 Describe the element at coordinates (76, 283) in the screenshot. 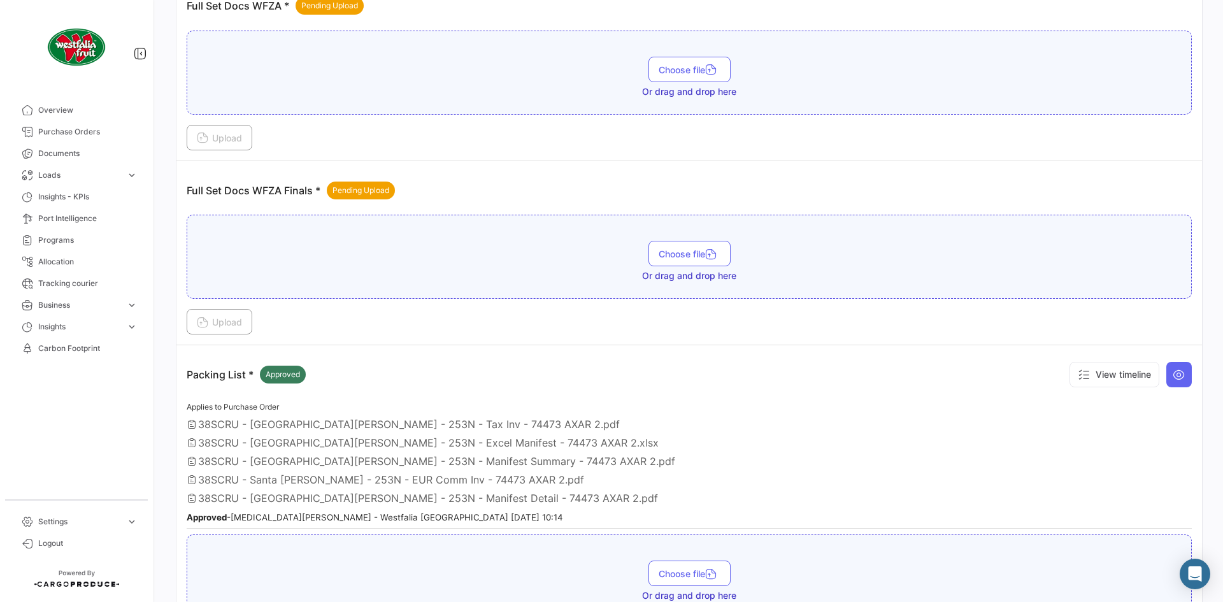

I see `a: Tracking courier` at that location.